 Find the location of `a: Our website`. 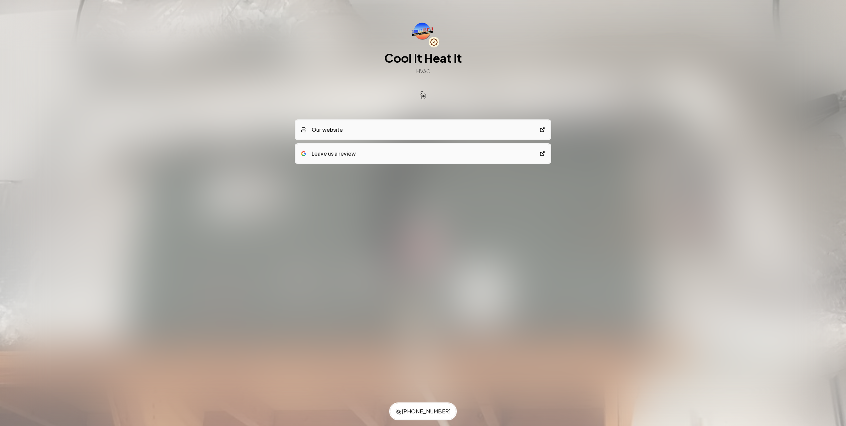

a: Our website is located at coordinates (423, 130).